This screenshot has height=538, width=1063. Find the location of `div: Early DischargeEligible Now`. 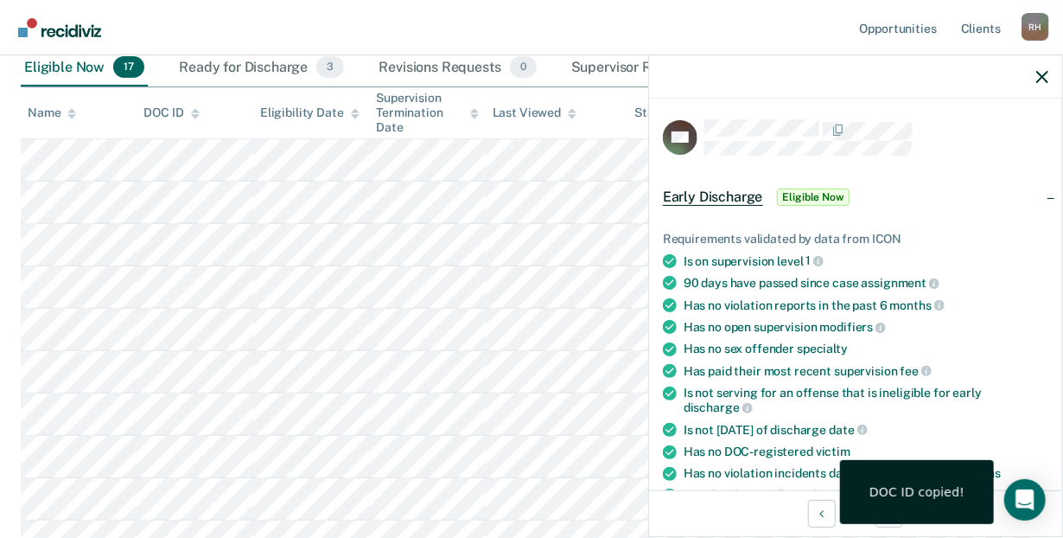

div: Early DischargeEligible Now is located at coordinates (856, 197).